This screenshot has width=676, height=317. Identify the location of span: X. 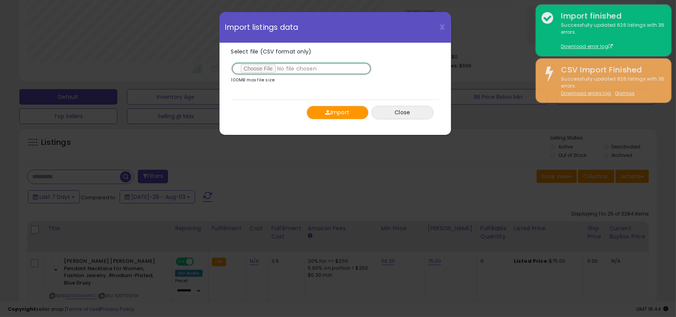
(442, 27).